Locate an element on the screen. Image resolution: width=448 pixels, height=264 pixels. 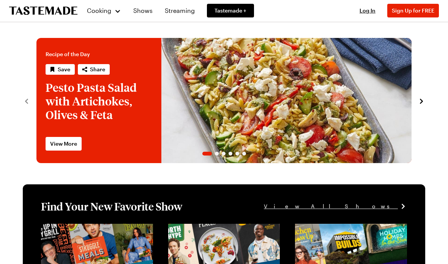
span: View All Shows is located at coordinates (330, 206).